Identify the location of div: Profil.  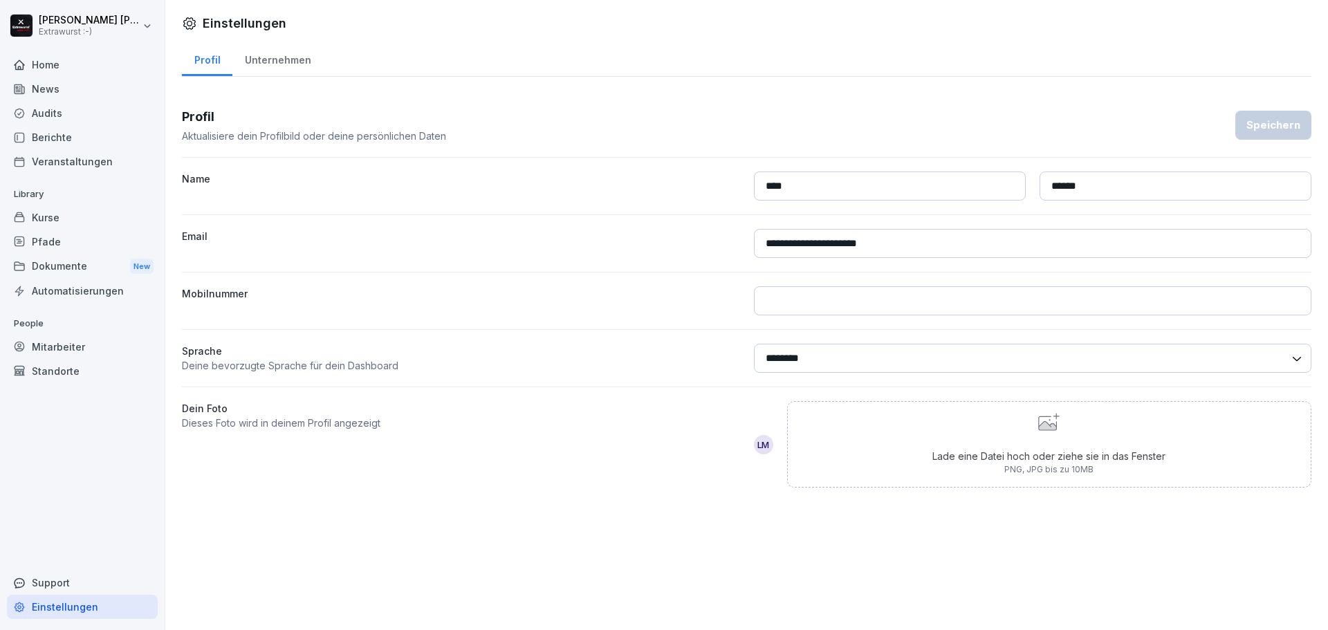
(207, 58).